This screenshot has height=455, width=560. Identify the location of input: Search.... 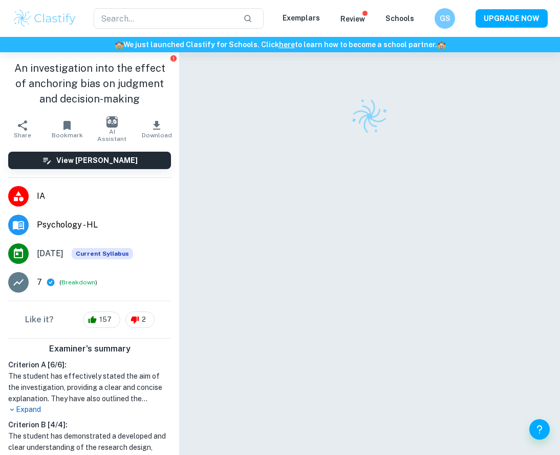
(164, 18).